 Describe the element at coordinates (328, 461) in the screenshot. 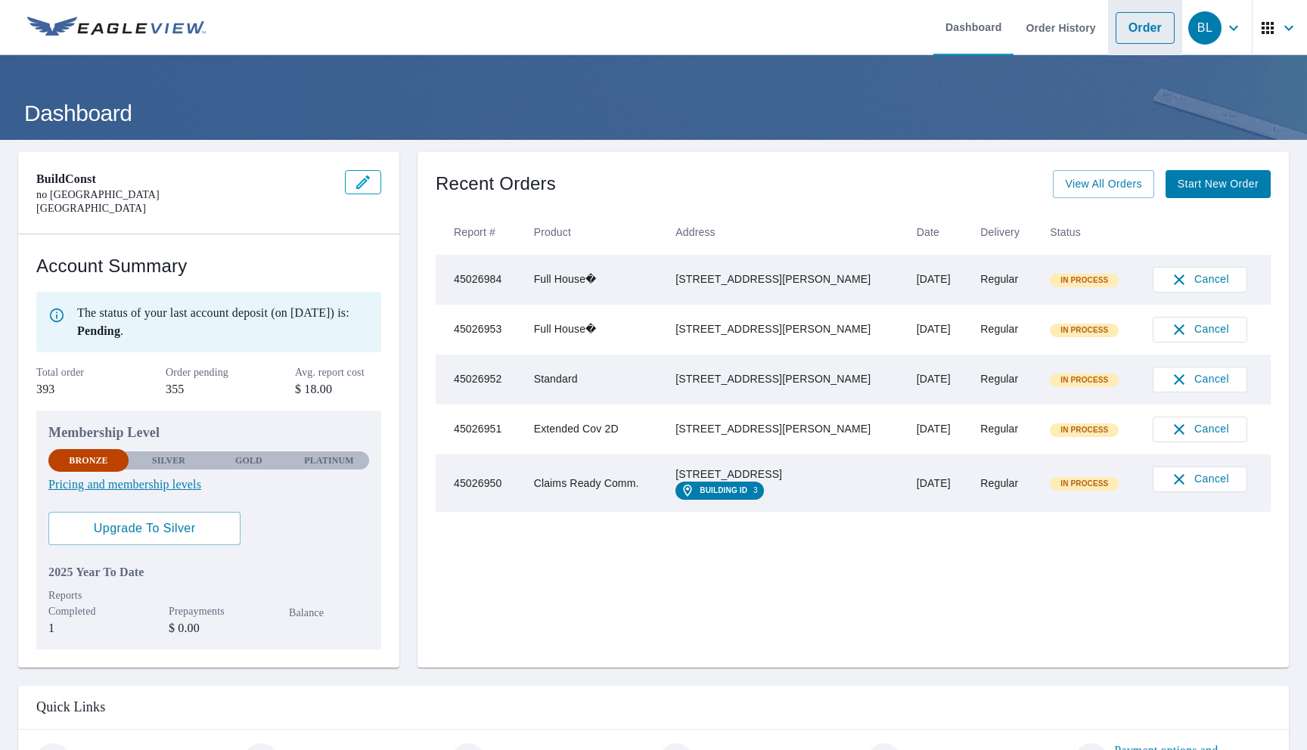

I see `p: Platinum` at that location.